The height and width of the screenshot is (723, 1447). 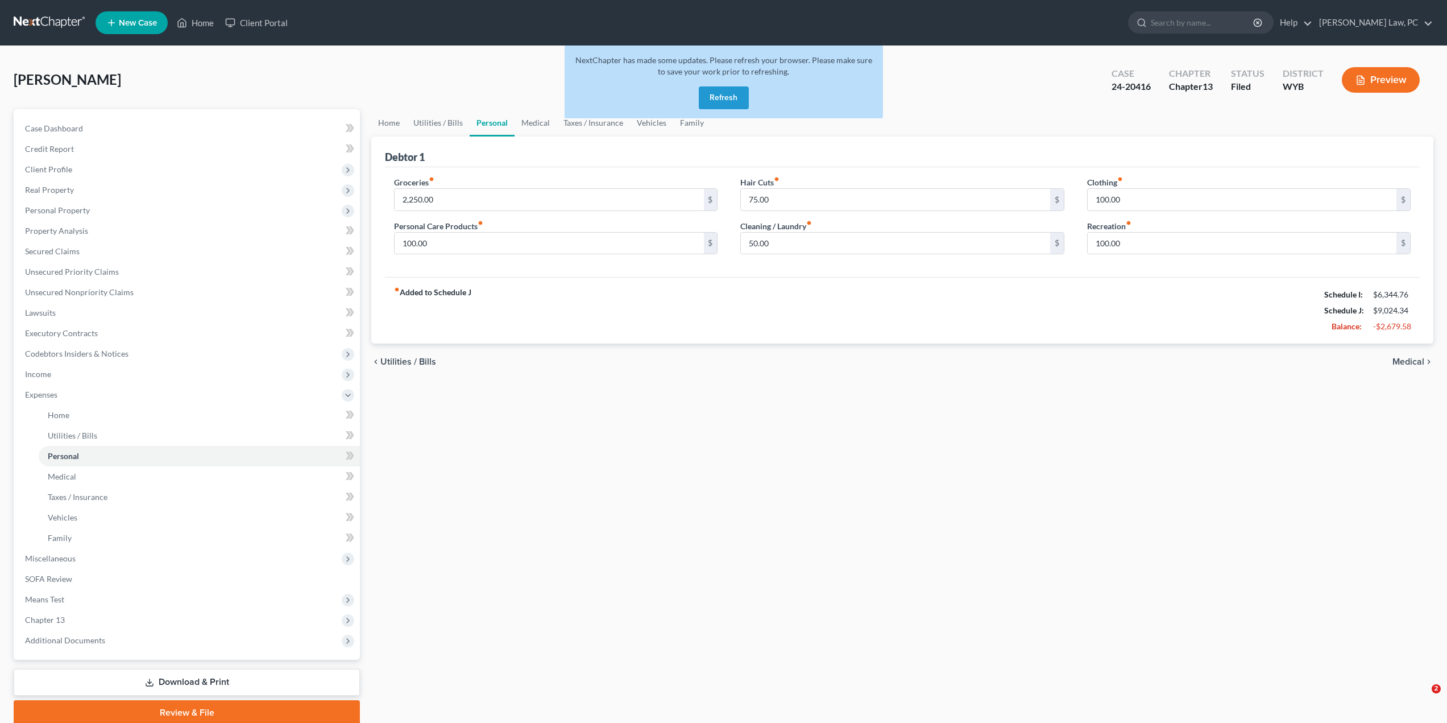 I want to click on a: Download & Print, so click(x=187, y=682).